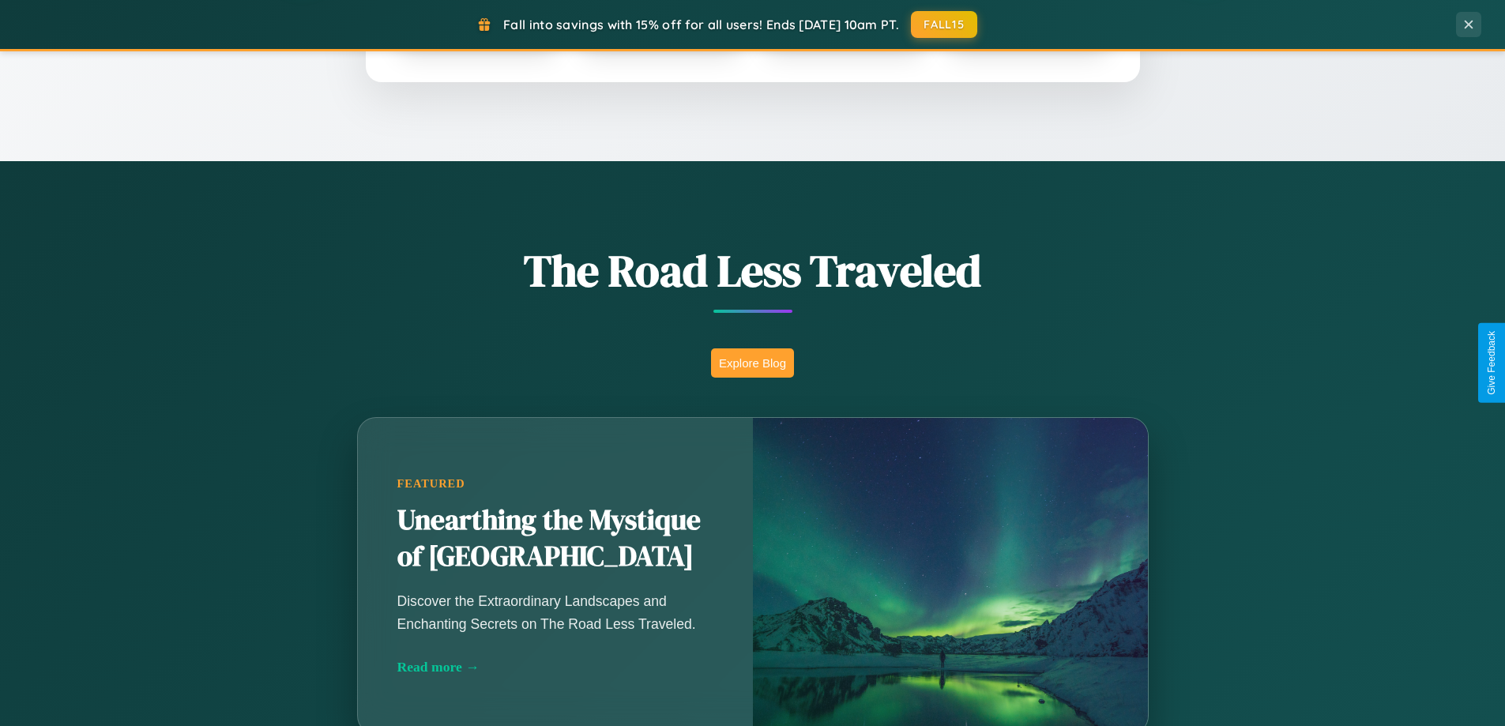 Image resolution: width=1505 pixels, height=726 pixels. I want to click on div: Featured, so click(555, 483).